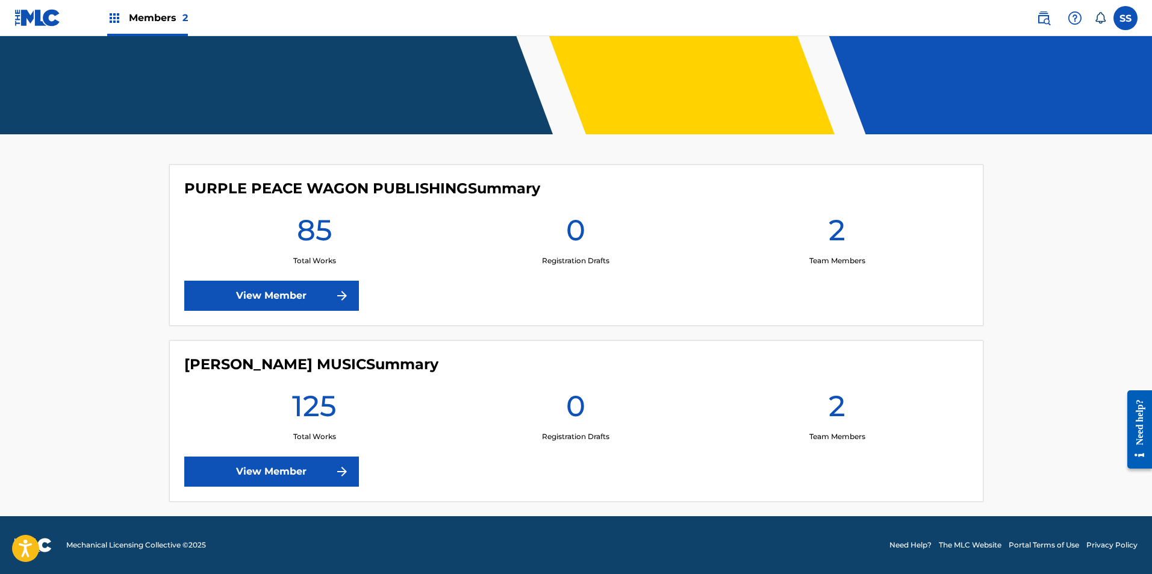  I want to click on h4: PURPLE PEACE WAGON PUBLISHING, so click(362, 188).